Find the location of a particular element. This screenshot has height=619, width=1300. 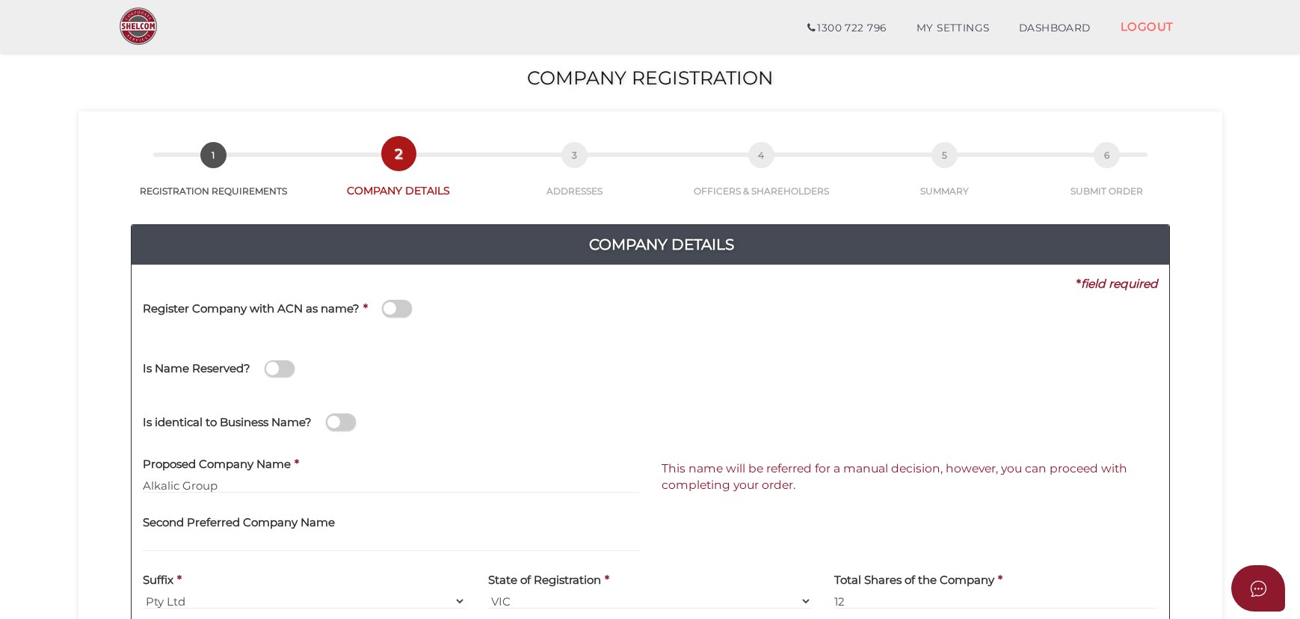

a: 2COMPANY DETAILS is located at coordinates (398, 177).